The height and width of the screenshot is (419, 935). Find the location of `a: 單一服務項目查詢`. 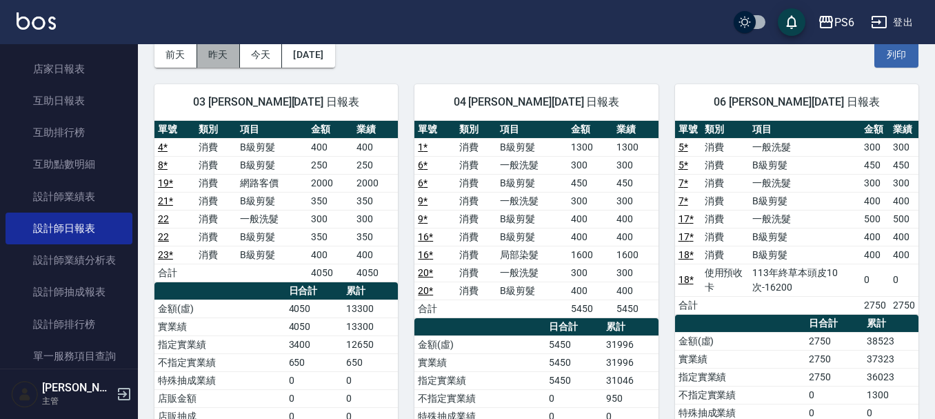

a: 單一服務項目查詢 is located at coordinates (69, 356).